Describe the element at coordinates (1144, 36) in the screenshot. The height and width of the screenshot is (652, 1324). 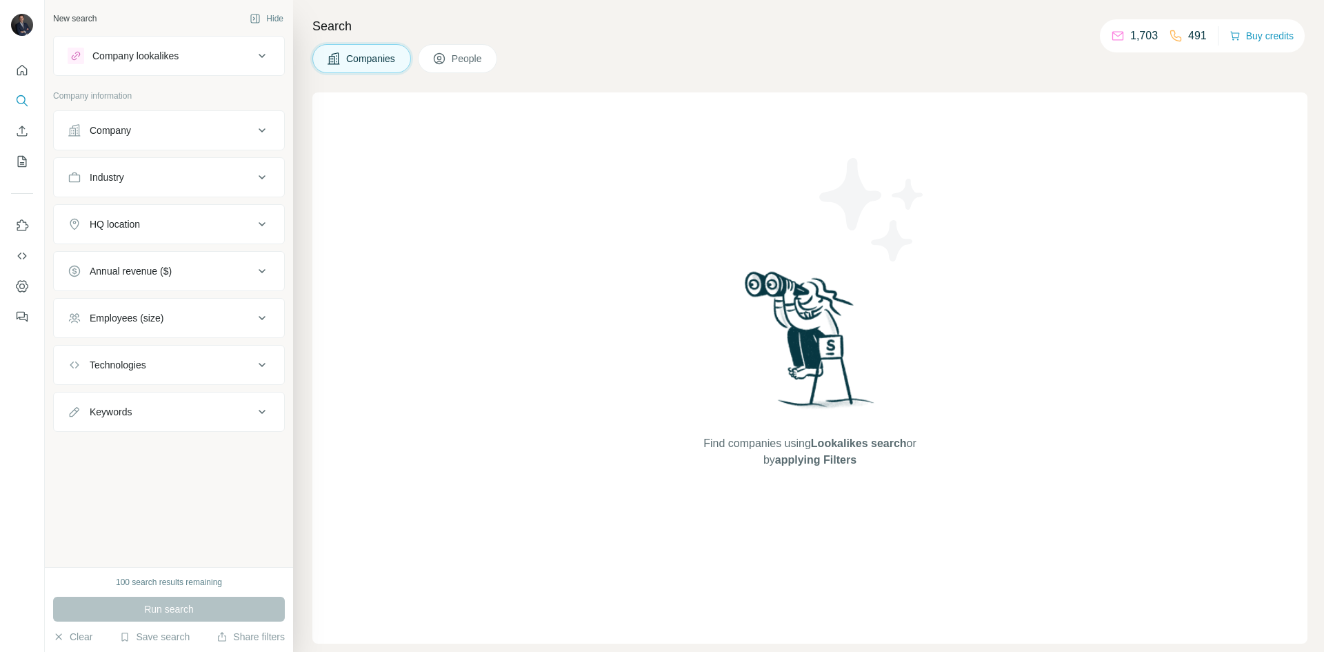
I see `p: 1,703` at that location.